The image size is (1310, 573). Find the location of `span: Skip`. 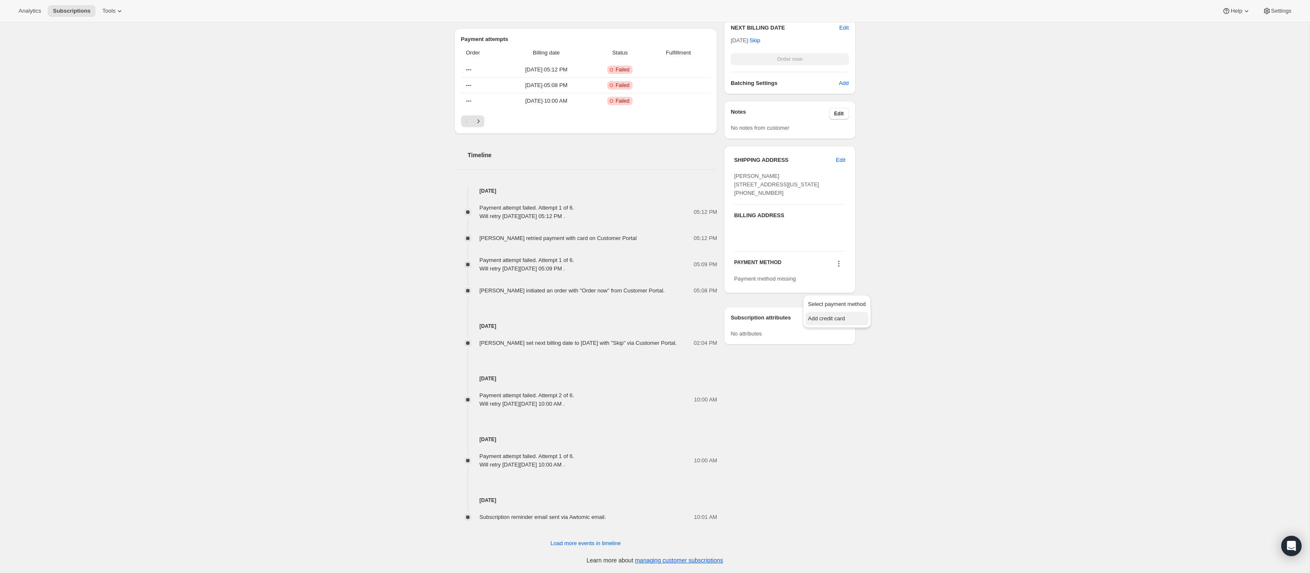

span: Skip is located at coordinates (755, 41).